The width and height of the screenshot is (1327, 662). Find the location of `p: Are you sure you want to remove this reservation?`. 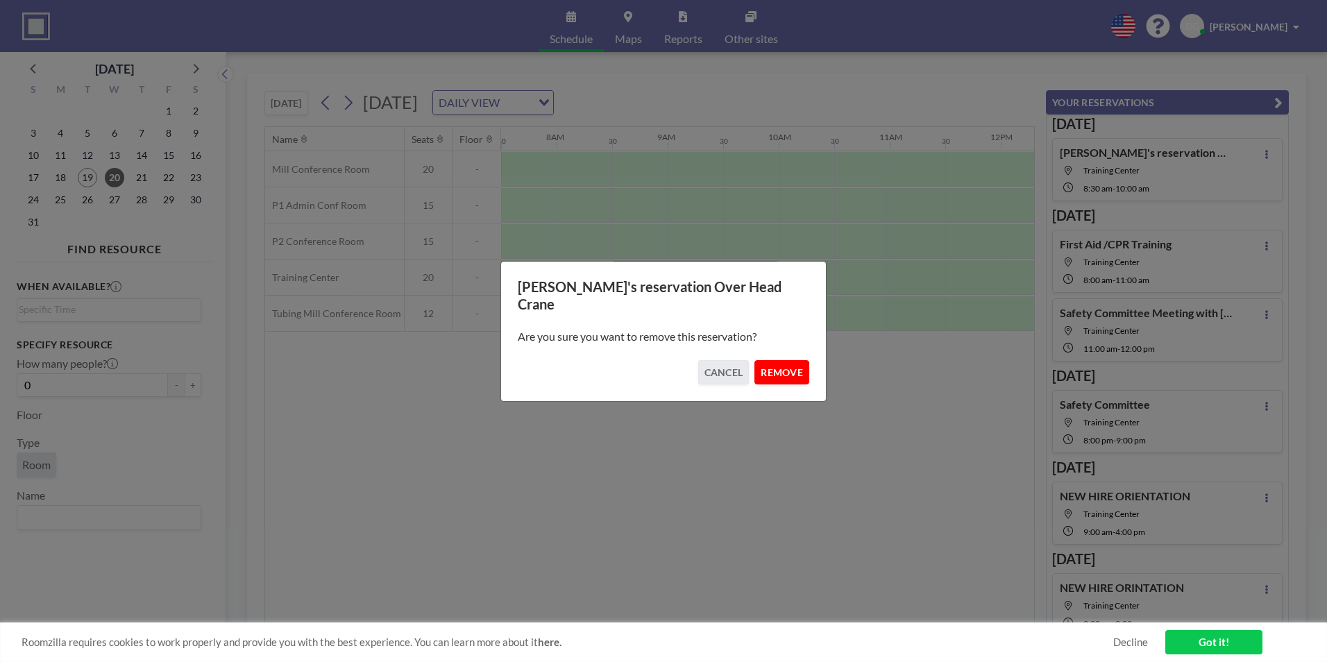

p: Are you sure you want to remove this reservation? is located at coordinates (664, 337).